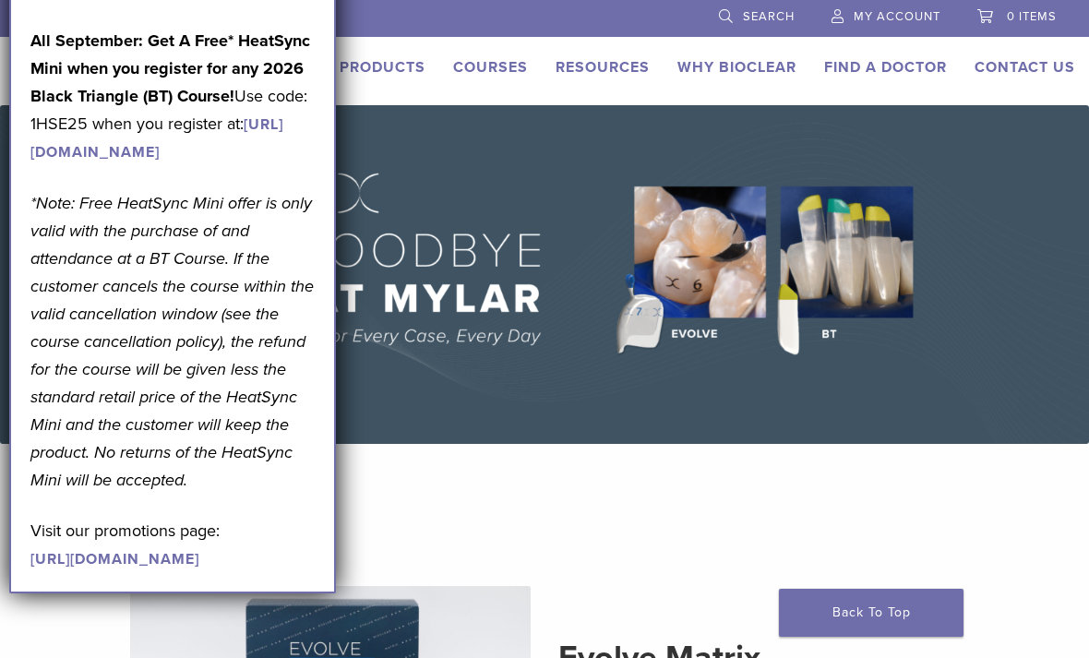 Image resolution: width=1089 pixels, height=658 pixels. I want to click on a: Find A Doctor, so click(885, 67).